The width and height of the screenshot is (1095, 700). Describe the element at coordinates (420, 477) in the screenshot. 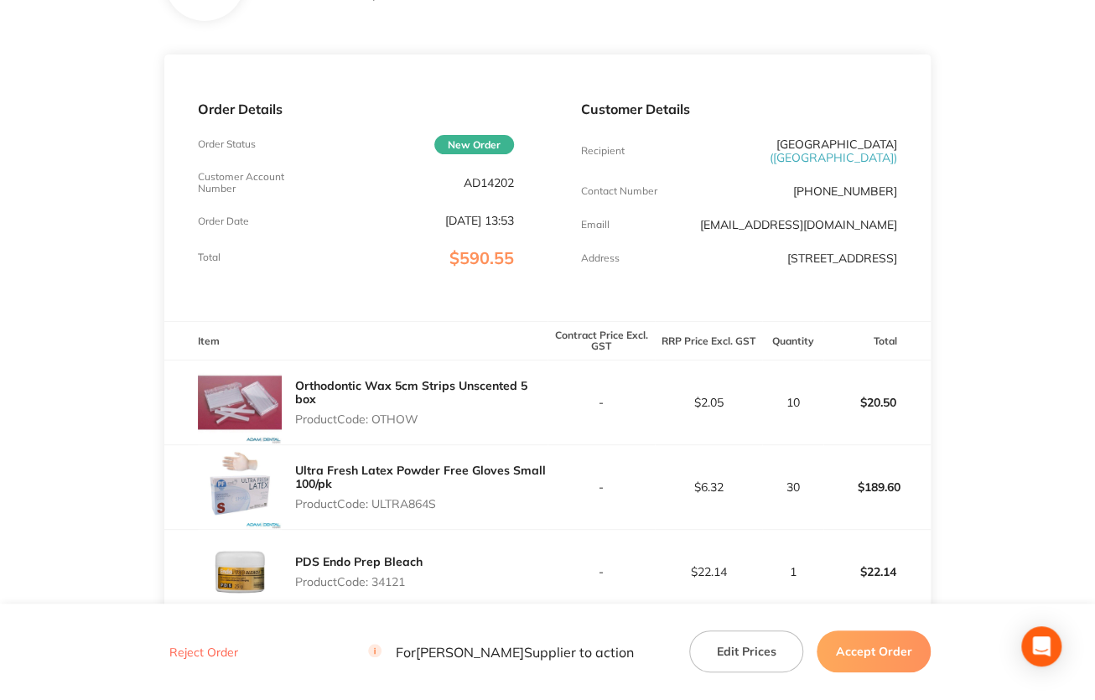

I see `a: Ultra Fresh Latex Powder Free Gloves Small 100/pk` at that location.